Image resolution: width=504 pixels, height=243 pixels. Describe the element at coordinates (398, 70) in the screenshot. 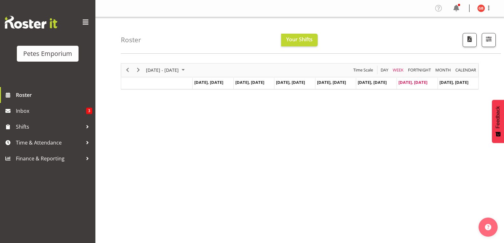

I see `span: Week` at that location.